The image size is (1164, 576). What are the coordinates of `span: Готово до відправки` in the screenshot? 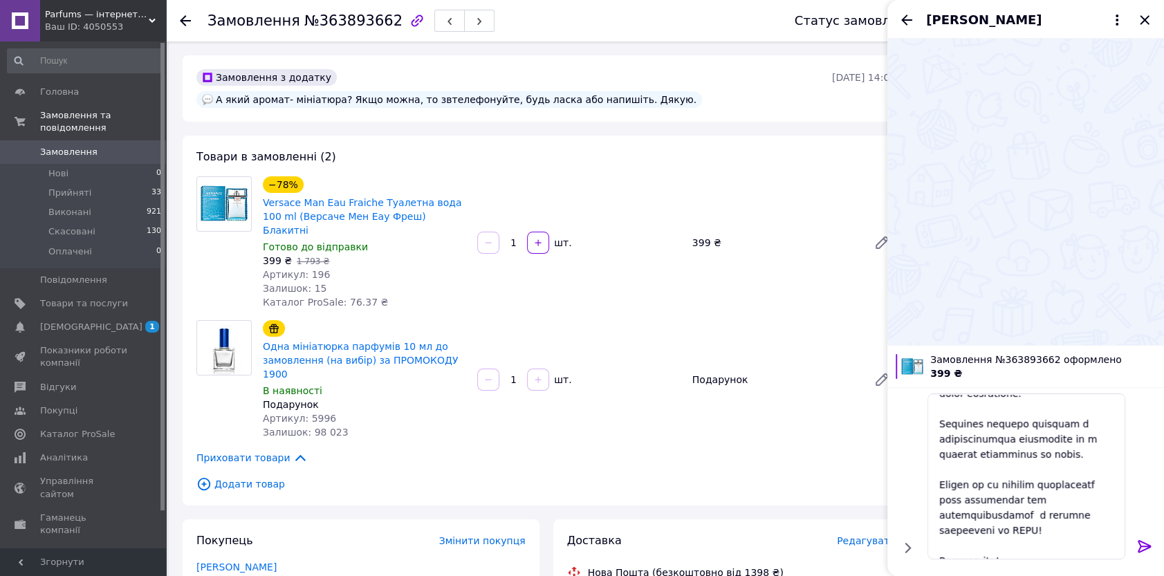 It's located at (315, 247).